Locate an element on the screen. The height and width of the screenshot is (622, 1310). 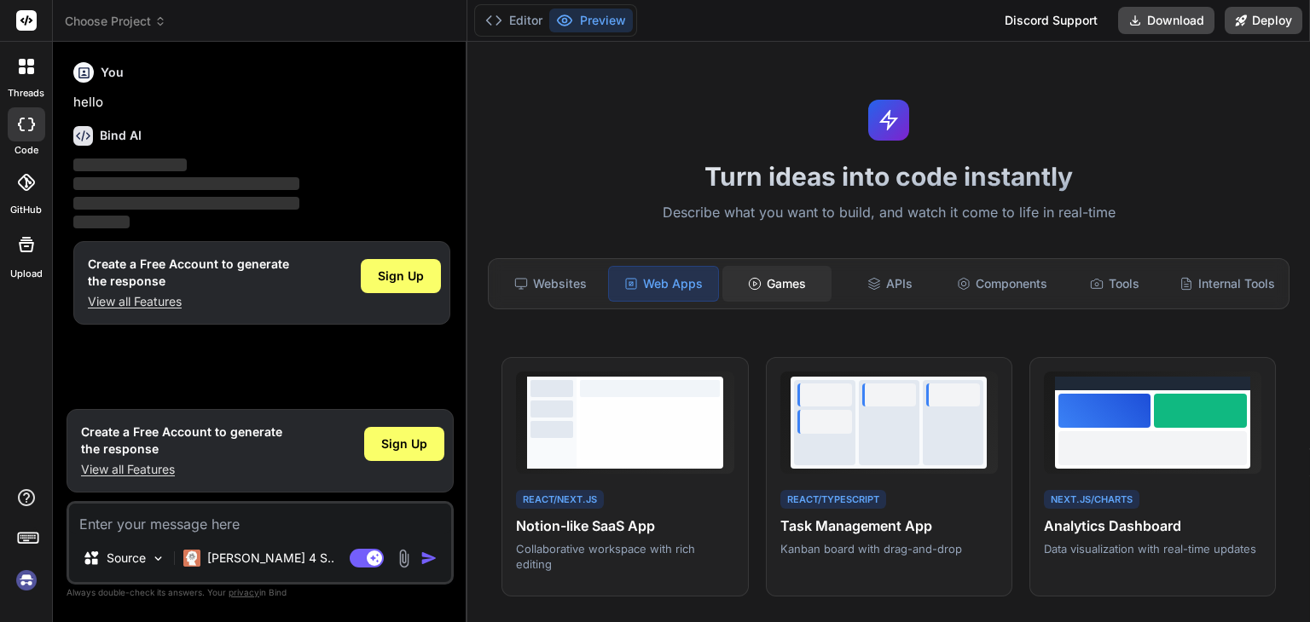
label: GitHub is located at coordinates (26, 210).